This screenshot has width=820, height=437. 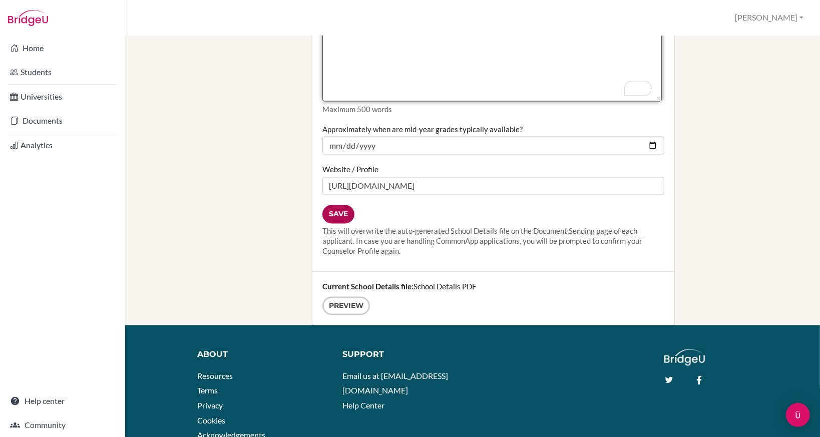 I want to click on strong: Current School Details file:, so click(x=368, y=287).